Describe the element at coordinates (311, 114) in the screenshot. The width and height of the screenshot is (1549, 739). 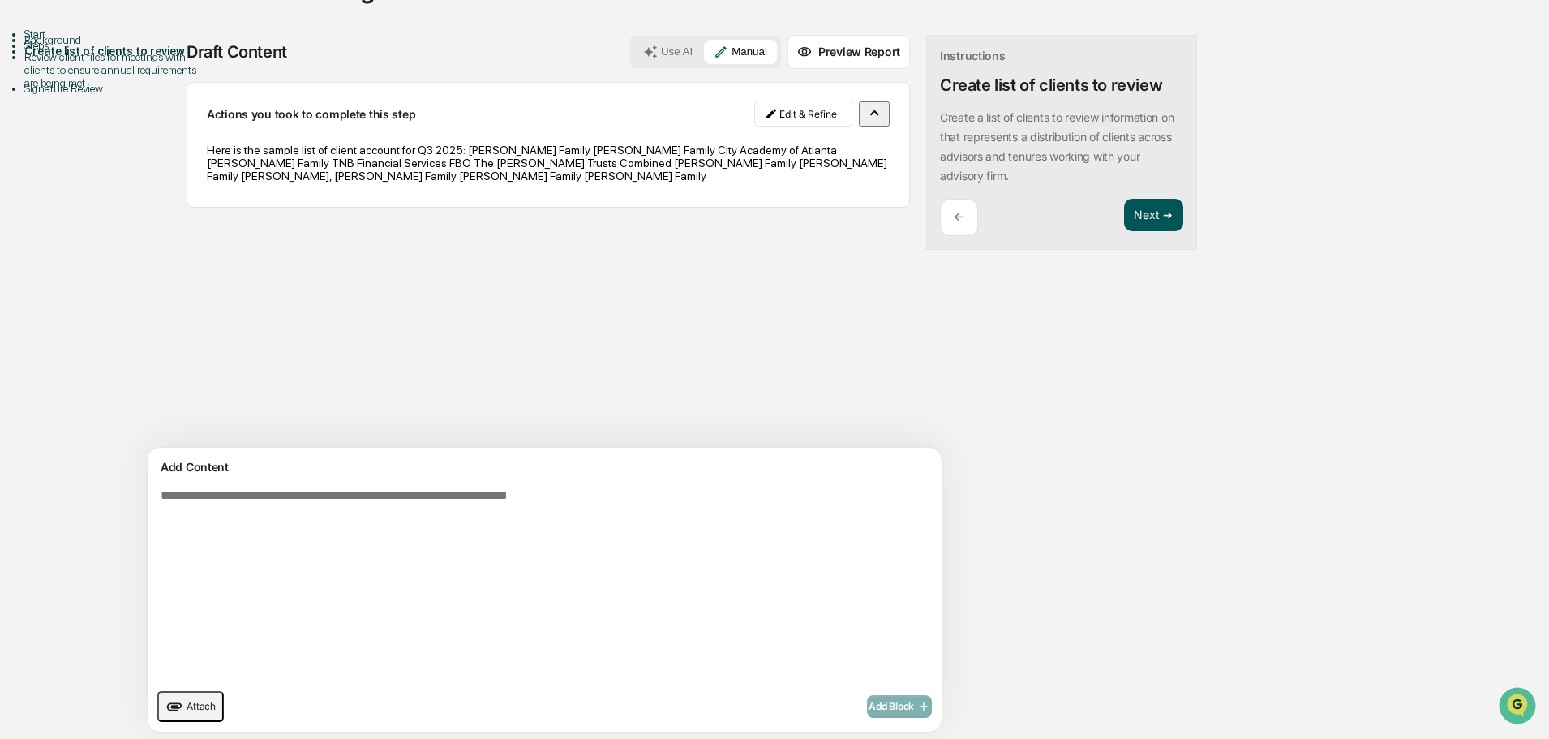
I see `p: Actions you took to complete this step` at that location.